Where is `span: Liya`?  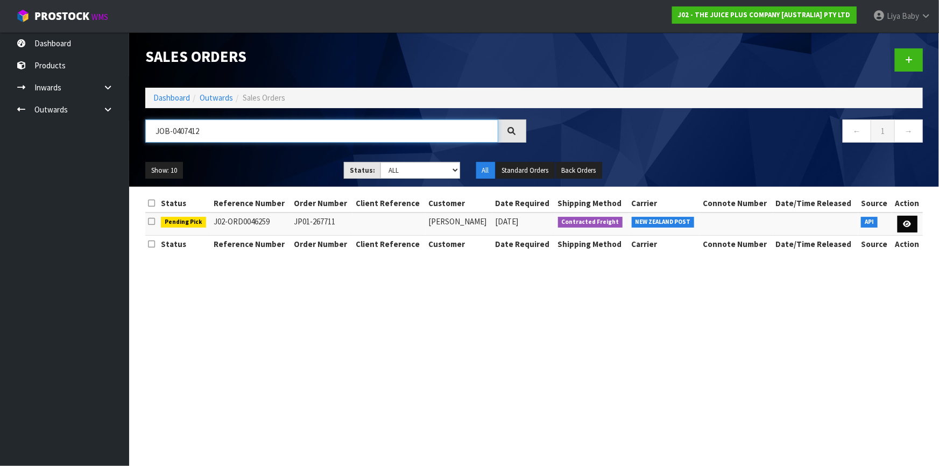 span: Liya is located at coordinates (893, 16).